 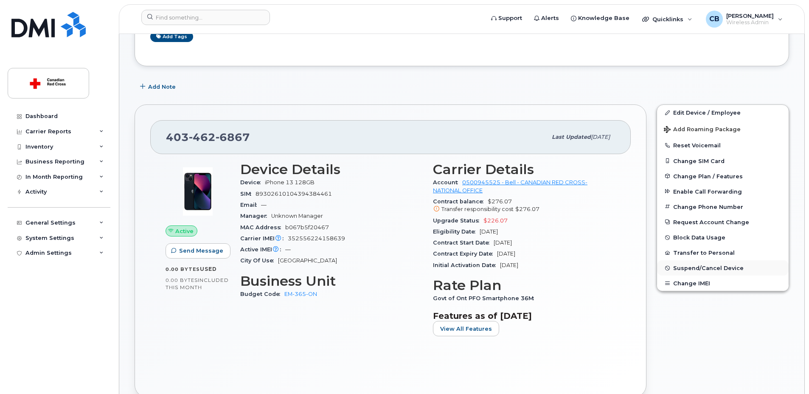 I want to click on span: iPhone 13 128GB, so click(x=289, y=182).